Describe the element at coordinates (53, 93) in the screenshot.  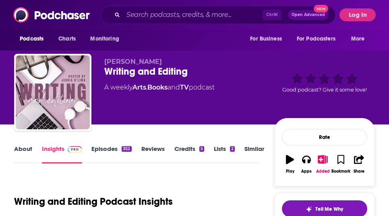
I see `img: Writing and Editing` at that location.